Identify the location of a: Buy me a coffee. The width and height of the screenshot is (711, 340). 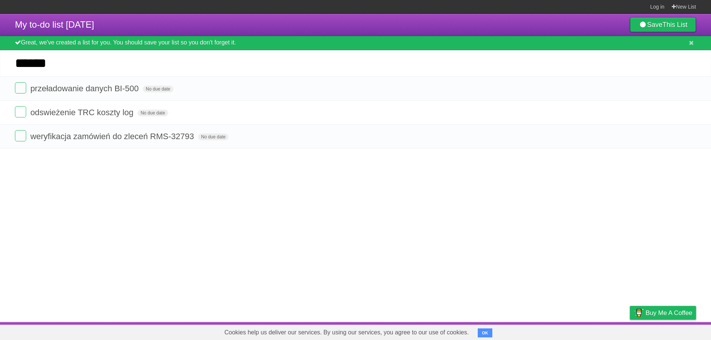
(663, 312).